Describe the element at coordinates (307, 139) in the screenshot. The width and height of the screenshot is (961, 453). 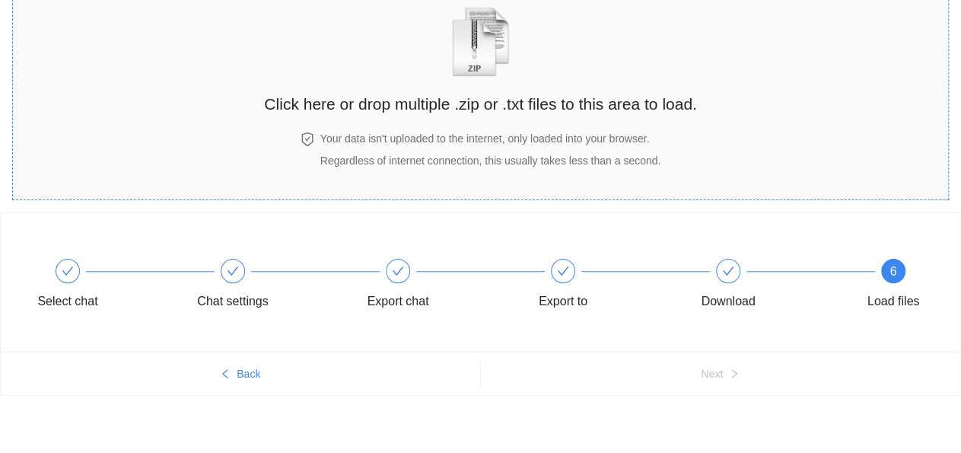
I see `span: safety-certificate` at that location.